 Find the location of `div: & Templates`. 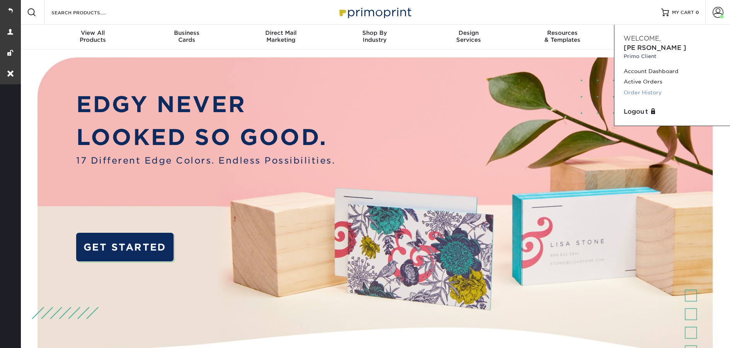

div: & Templates is located at coordinates (562, 36).